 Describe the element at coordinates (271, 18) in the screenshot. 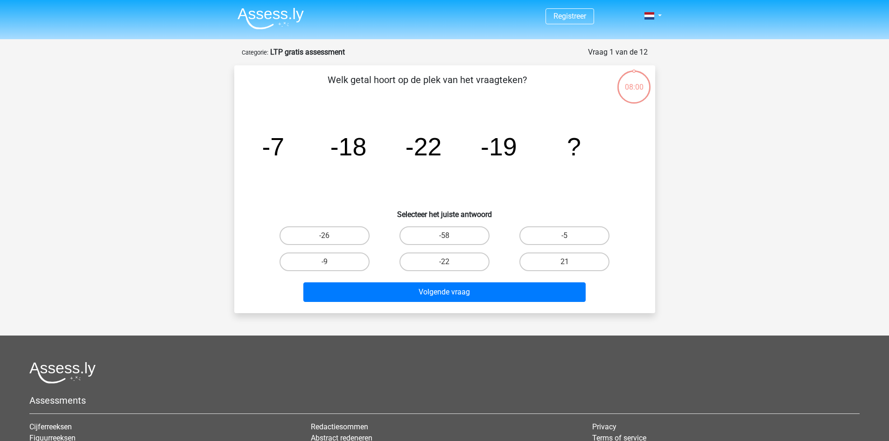

I see `img: Assessly` at that location.